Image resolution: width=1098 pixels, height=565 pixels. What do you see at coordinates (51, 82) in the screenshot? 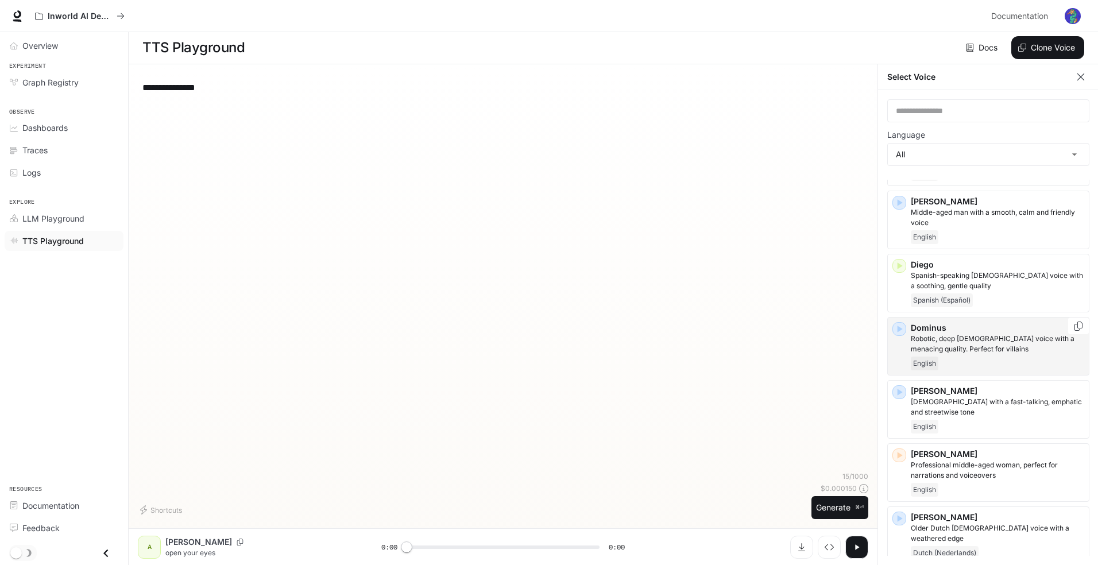
I see `span: Graph Registry` at bounding box center [51, 82].